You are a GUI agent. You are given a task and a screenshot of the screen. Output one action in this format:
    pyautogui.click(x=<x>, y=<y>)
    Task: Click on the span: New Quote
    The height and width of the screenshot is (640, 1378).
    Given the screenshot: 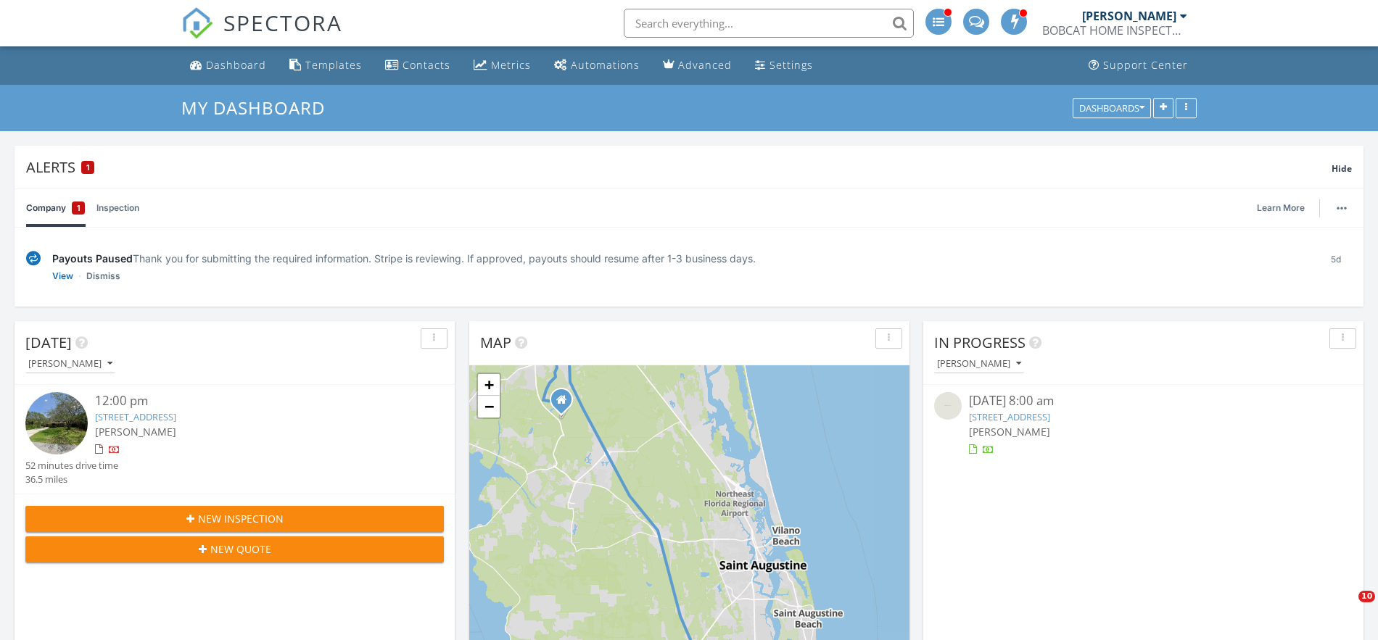 What is the action you would take?
    pyautogui.click(x=241, y=549)
    